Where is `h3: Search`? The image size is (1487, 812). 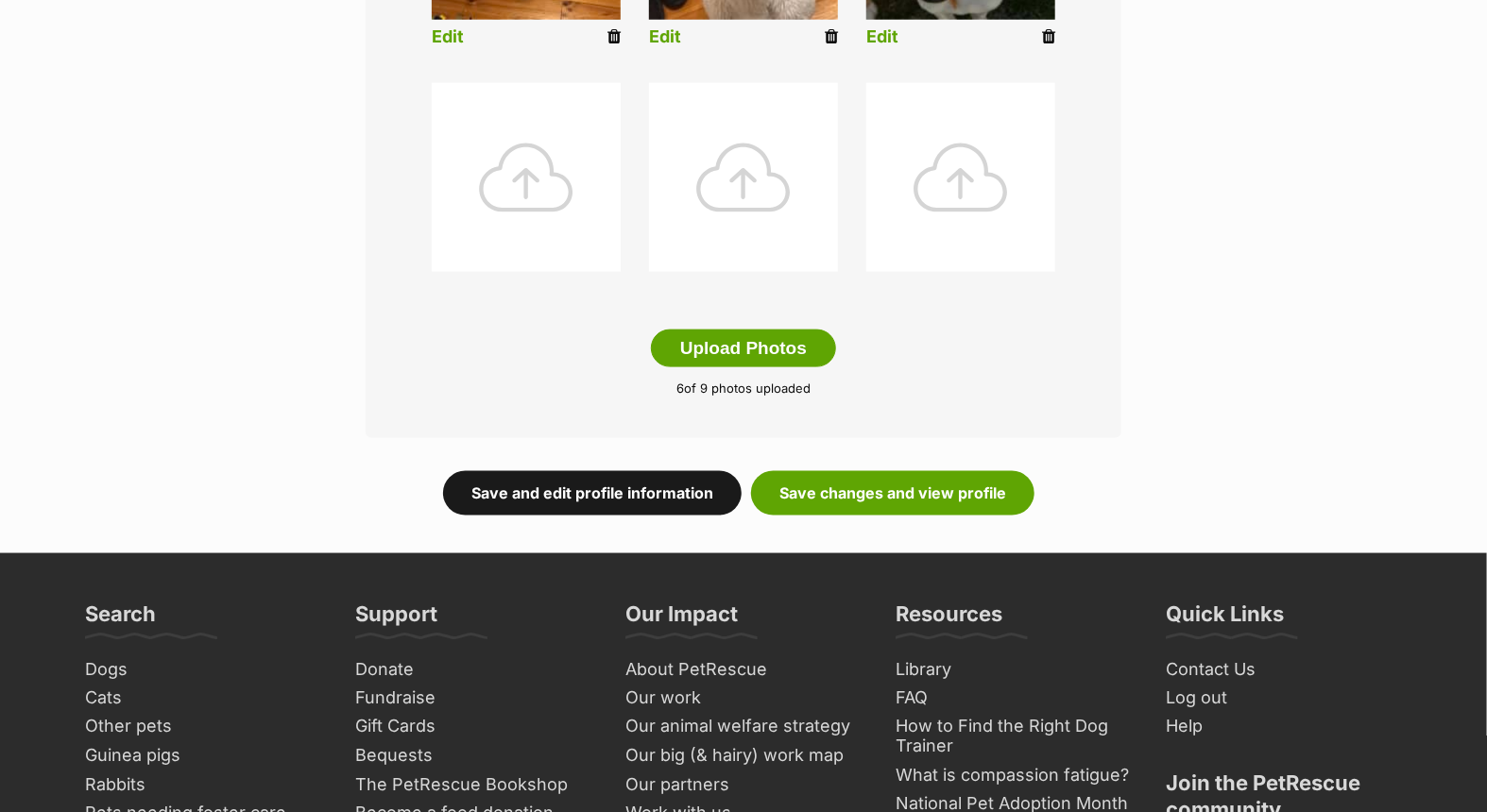
h3: Search is located at coordinates (120, 619).